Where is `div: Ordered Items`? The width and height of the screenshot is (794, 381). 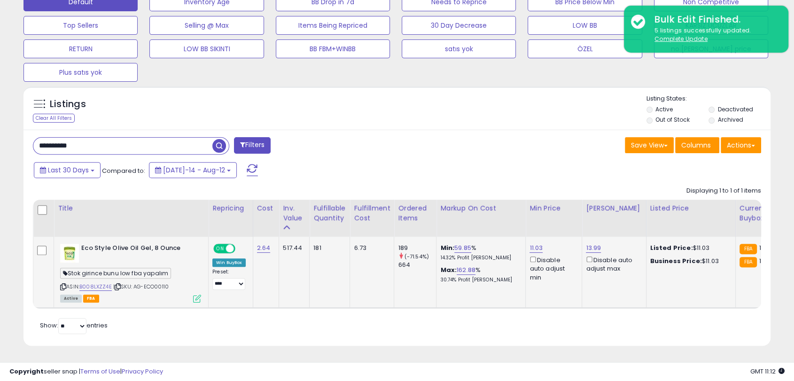 div: Ordered Items is located at coordinates (415, 213).